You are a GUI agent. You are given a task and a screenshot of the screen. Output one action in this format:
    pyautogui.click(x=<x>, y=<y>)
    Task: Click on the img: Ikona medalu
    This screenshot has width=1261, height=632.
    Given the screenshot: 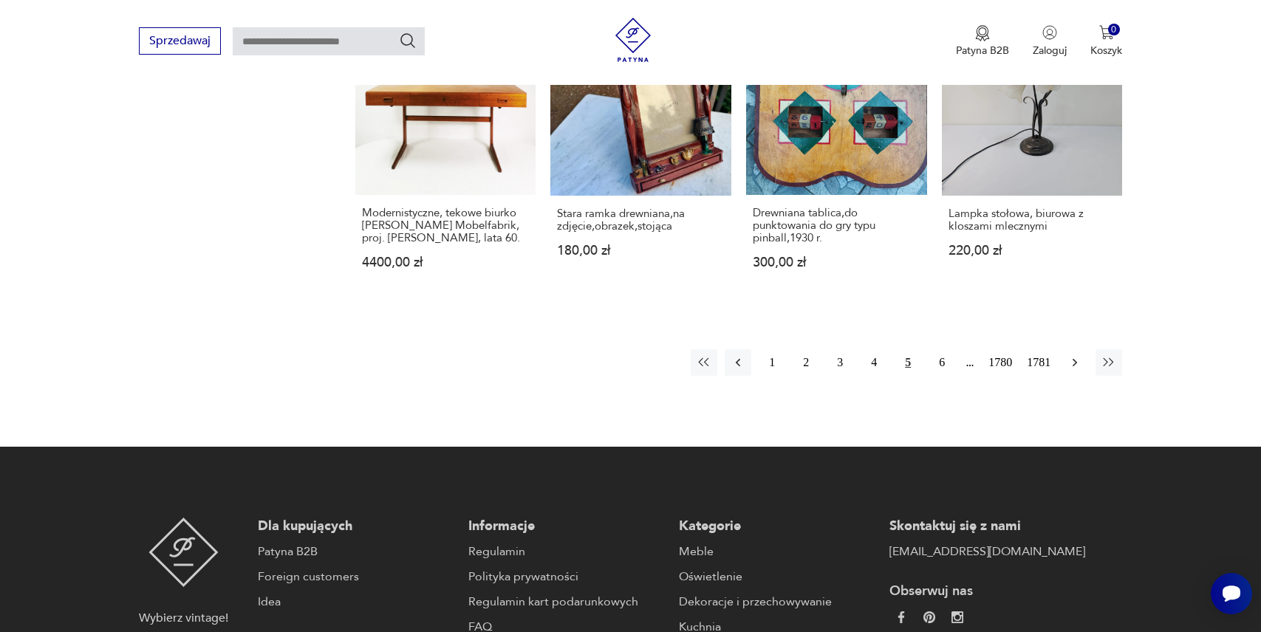 What is the action you would take?
    pyautogui.click(x=982, y=33)
    